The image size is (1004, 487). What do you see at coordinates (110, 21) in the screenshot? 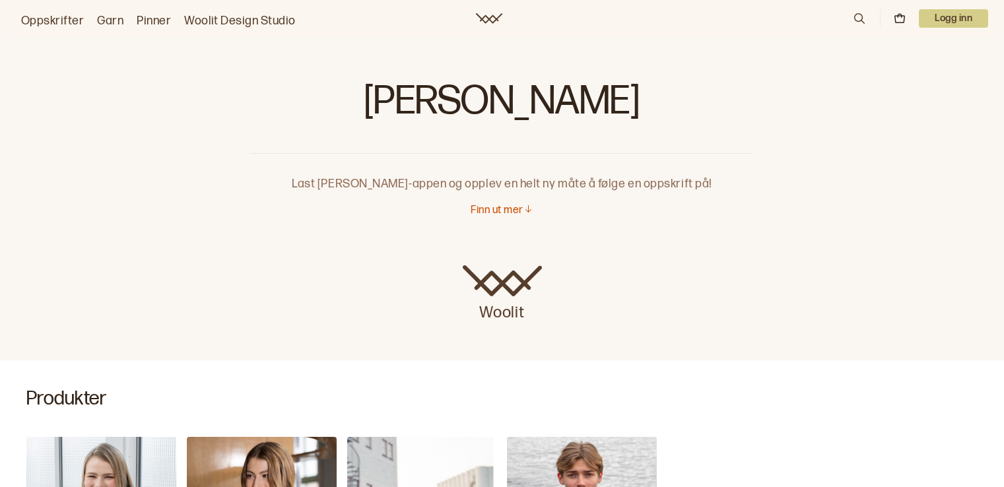
I see `a: Garn` at bounding box center [110, 21].